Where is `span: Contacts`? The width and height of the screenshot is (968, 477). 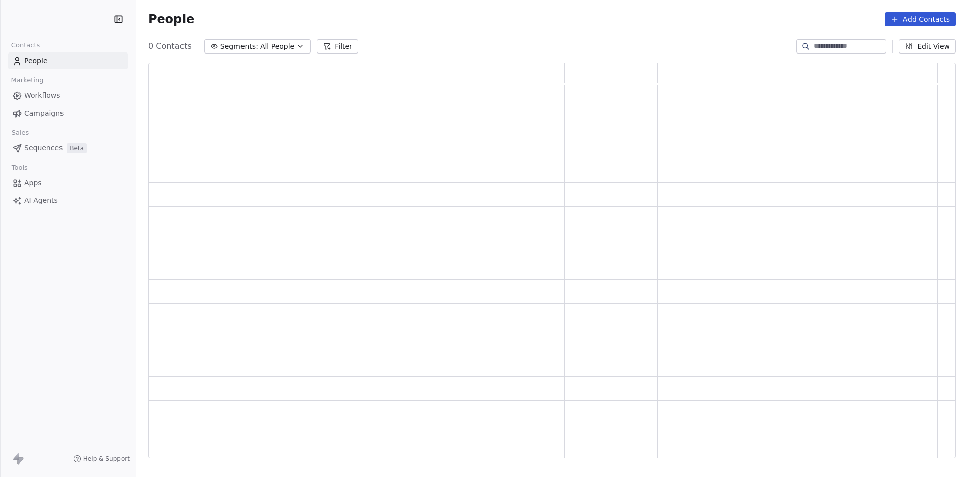
span: Contacts is located at coordinates (25, 45).